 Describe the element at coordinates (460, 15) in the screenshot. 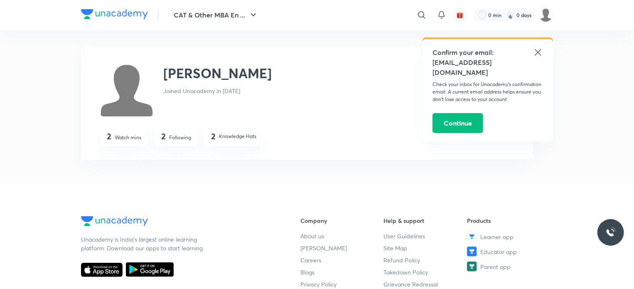

I see `img: avatar` at that location.